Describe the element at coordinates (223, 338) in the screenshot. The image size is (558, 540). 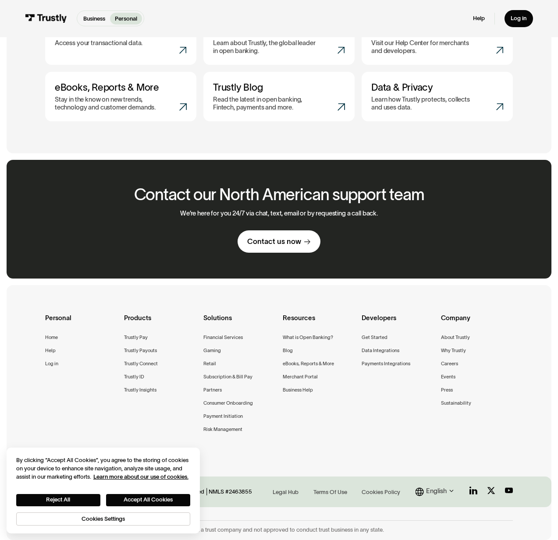
I see `a: Financial Services` at that location.